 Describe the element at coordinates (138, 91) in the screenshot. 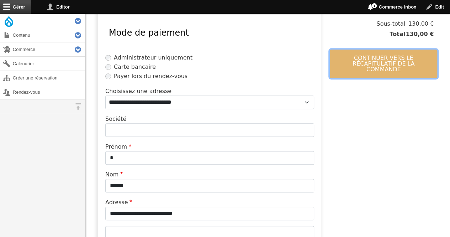

I see `label: Choisissez une adresse` at that location.